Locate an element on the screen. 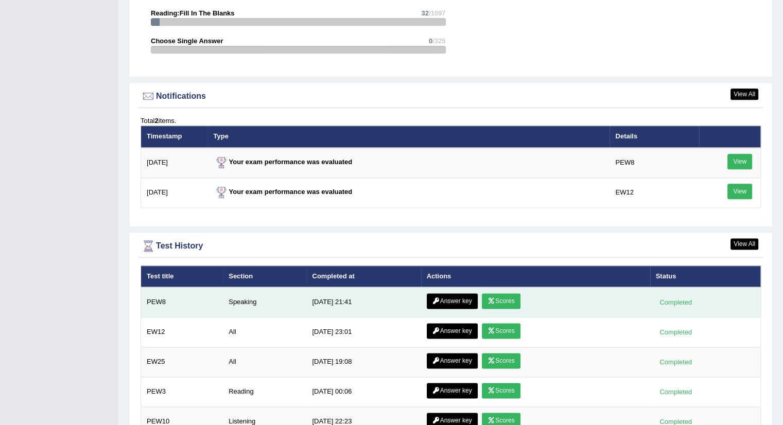 The height and width of the screenshot is (425, 783). b: 2 is located at coordinates (156, 121).